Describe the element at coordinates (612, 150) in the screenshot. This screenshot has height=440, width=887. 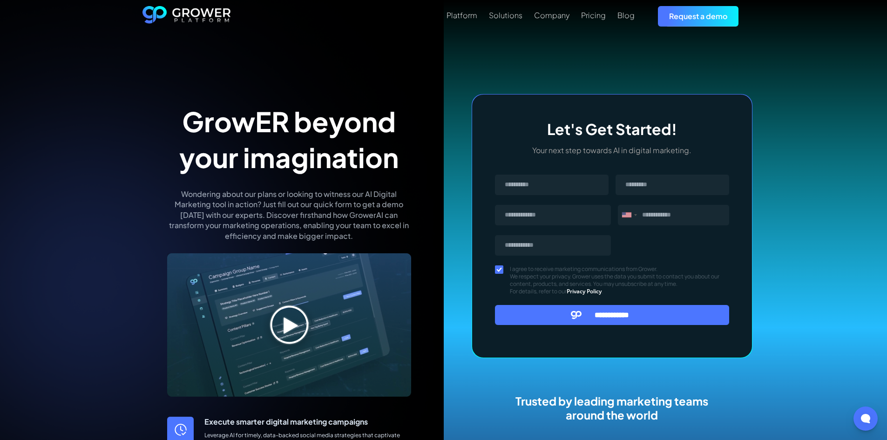
I see `p: Your next step towards AI in digital marketing.` at that location.